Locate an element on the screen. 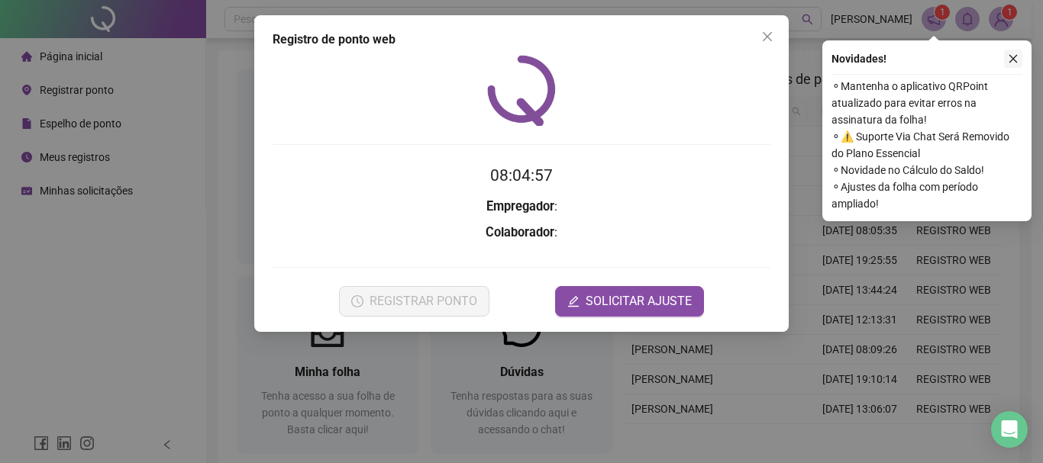 This screenshot has width=1043, height=463. button: Close is located at coordinates (767, 37).